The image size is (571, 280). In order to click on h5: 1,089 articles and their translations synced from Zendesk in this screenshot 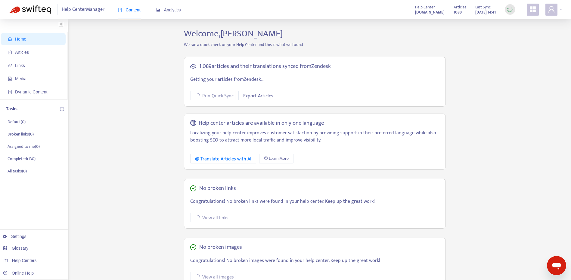, I will do `click(265, 66)`.